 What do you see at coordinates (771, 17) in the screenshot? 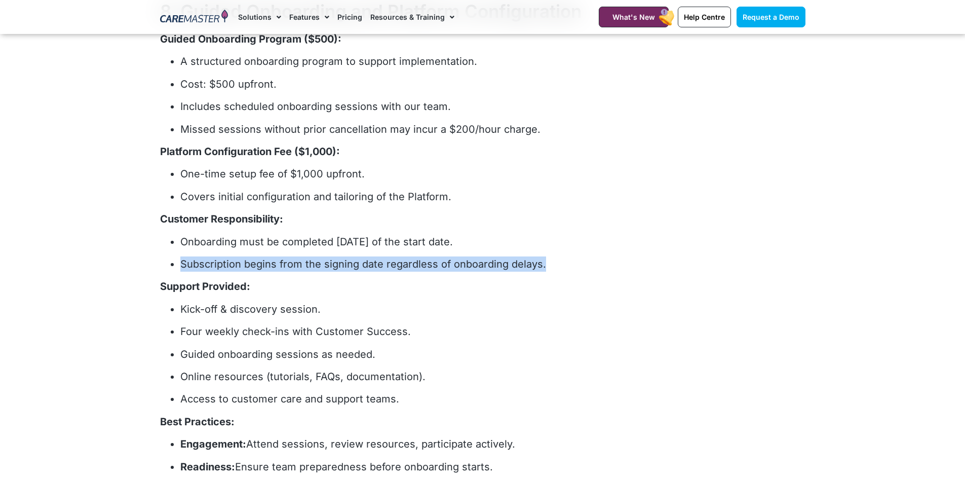
I see `span: Request a Demo` at bounding box center [771, 17].